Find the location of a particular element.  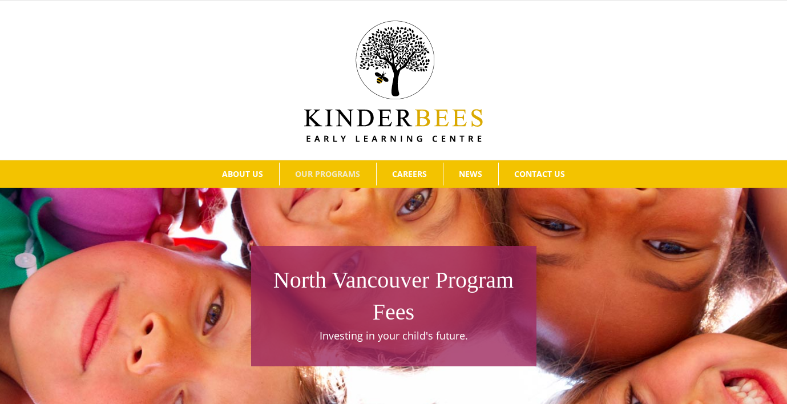

span: CAREERS is located at coordinates (409, 174).